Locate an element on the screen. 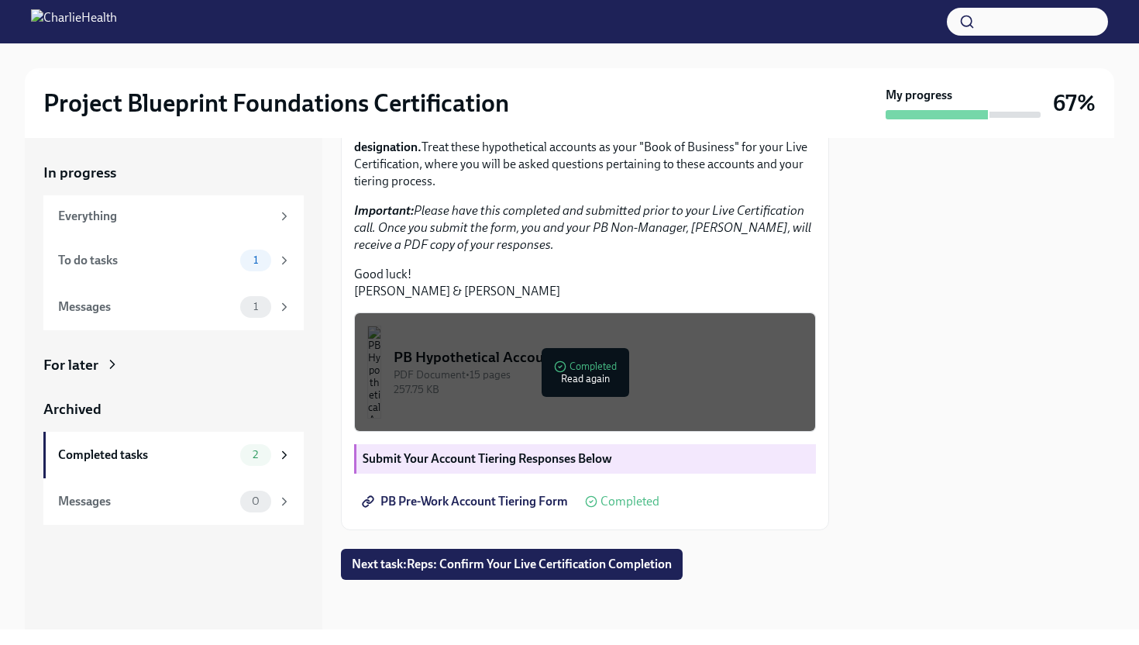  div: PB Hypothetical Accounts is located at coordinates (598, 357).